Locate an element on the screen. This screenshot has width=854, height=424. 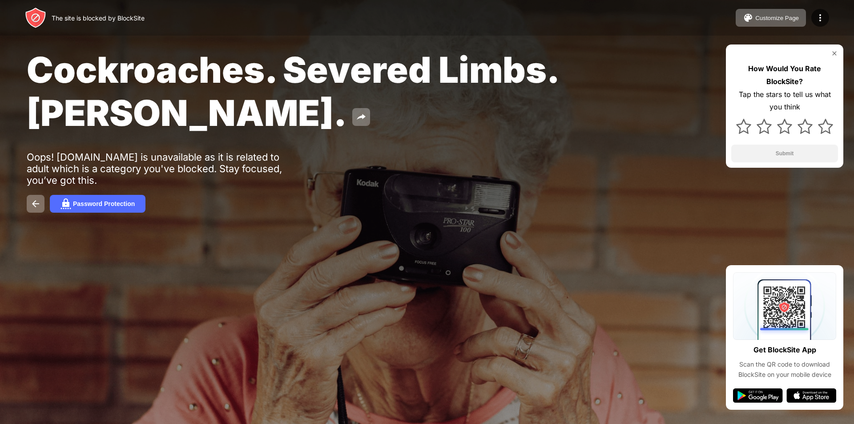
div: Get BlockSite App is located at coordinates (784, 349).